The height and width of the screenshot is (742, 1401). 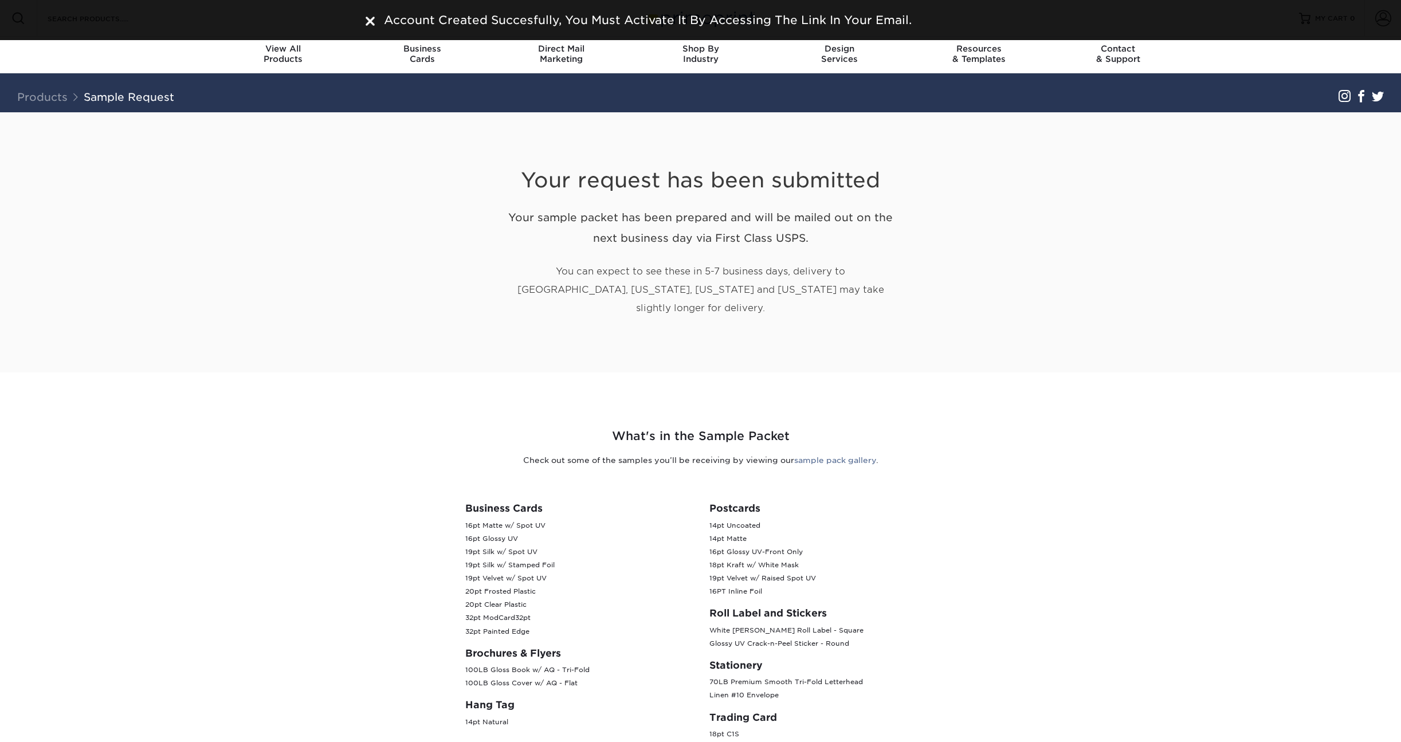 What do you see at coordinates (979, 49) in the screenshot?
I see `span: Resources` at bounding box center [979, 49].